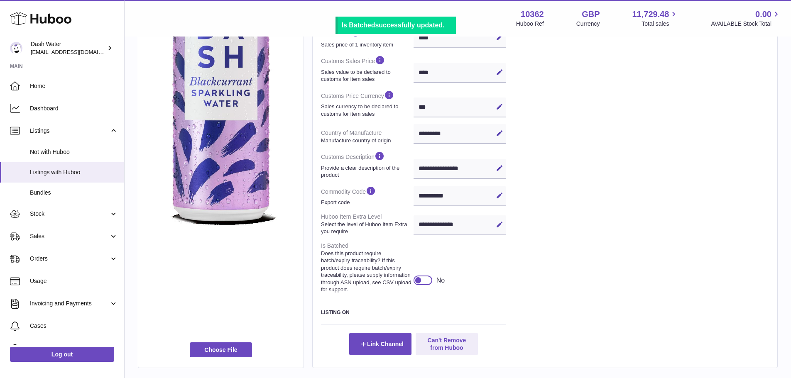 This screenshot has height=378, width=791. I want to click on dt: Customs Description, so click(367, 164).